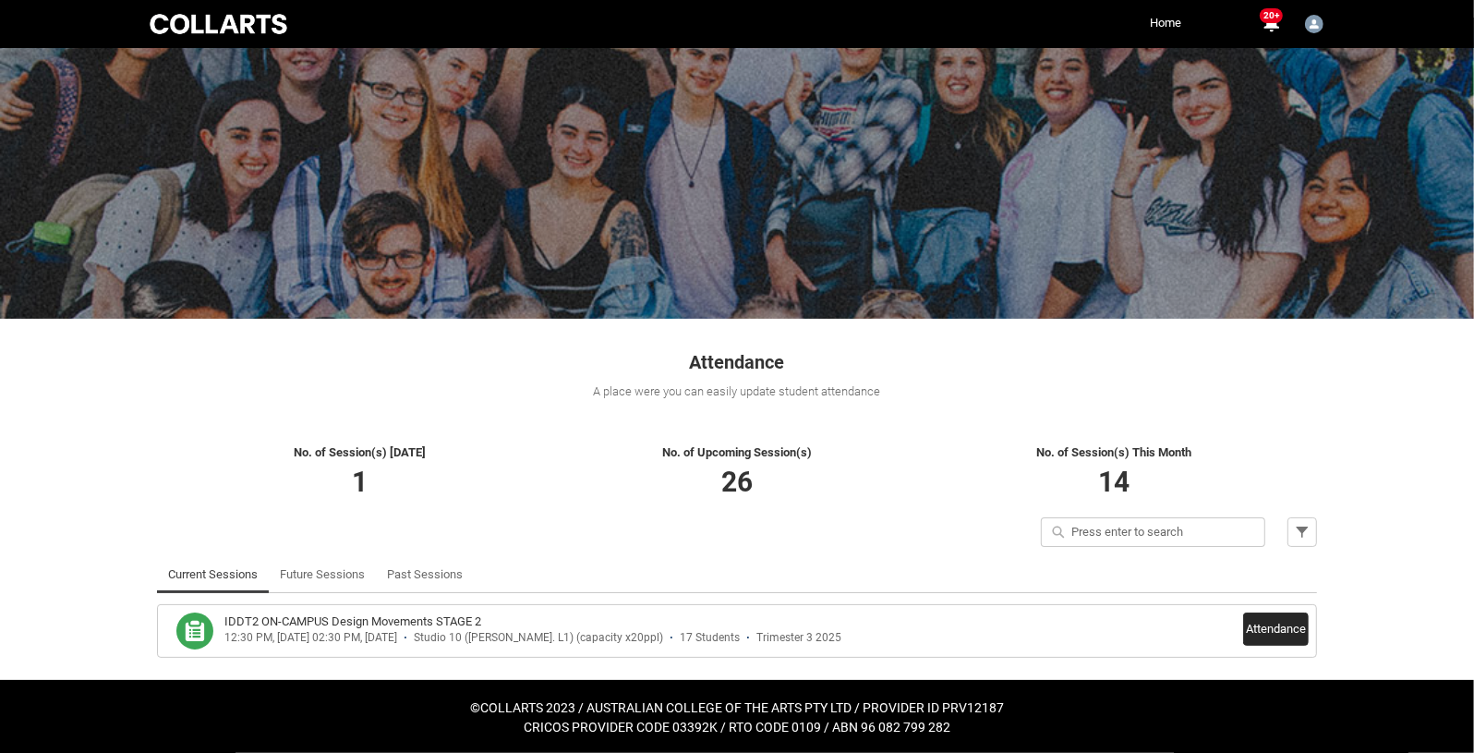 This screenshot has height=753, width=1474. Describe the element at coordinates (1114, 452) in the screenshot. I see `span: No. of Session(s) This Month` at that location.